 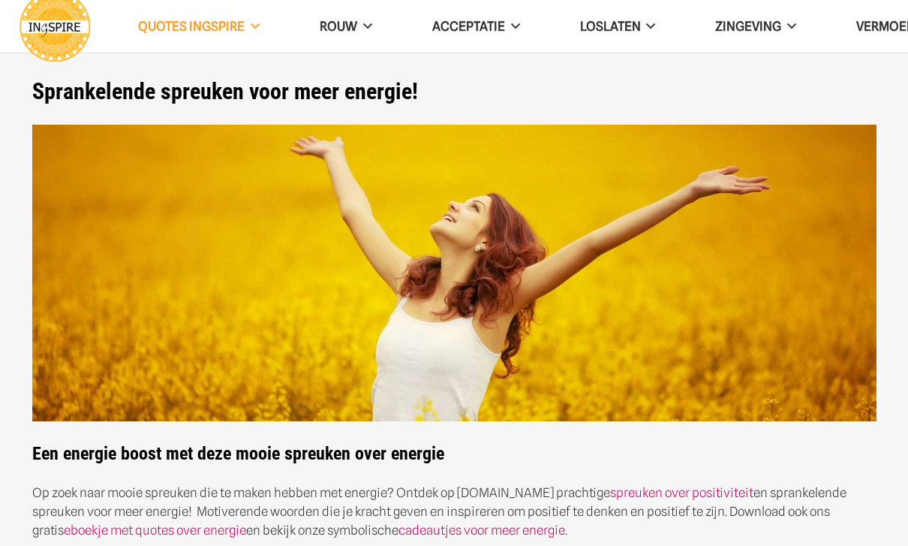 I want to click on a: QUOTES INGSPIRE, so click(x=199, y=26).